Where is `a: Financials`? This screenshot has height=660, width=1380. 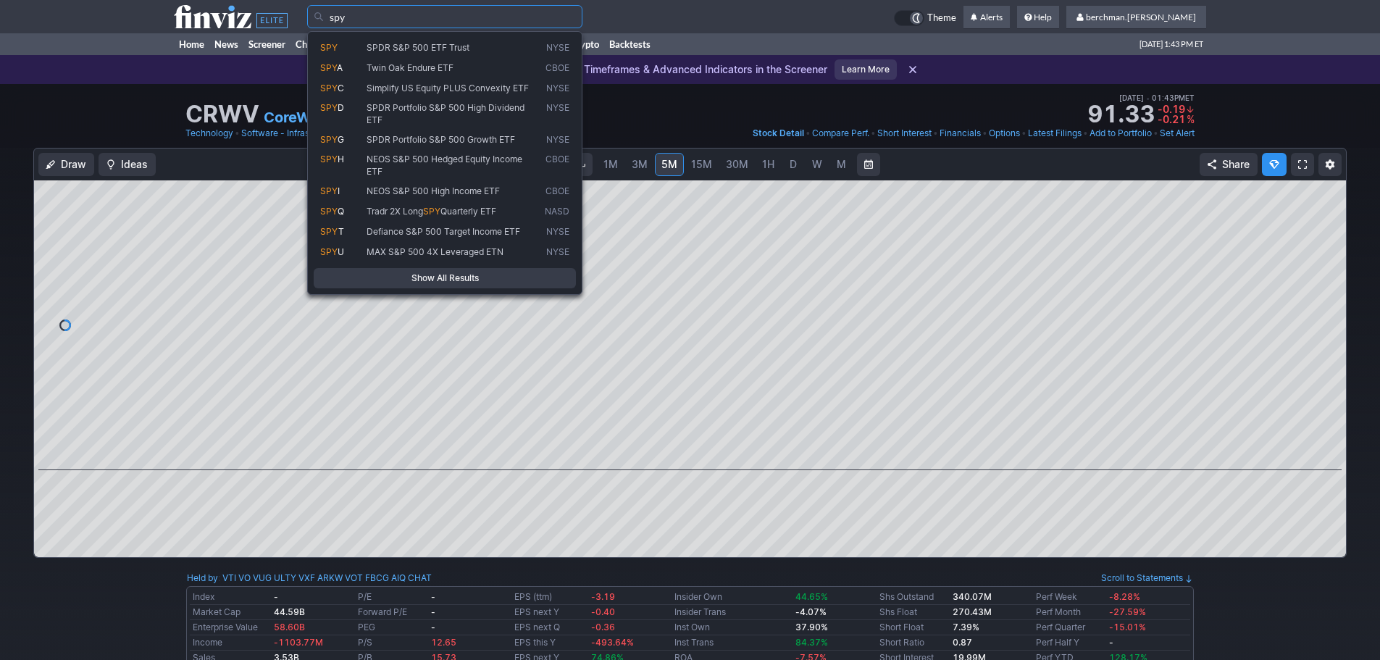 a: Financials is located at coordinates (960, 133).